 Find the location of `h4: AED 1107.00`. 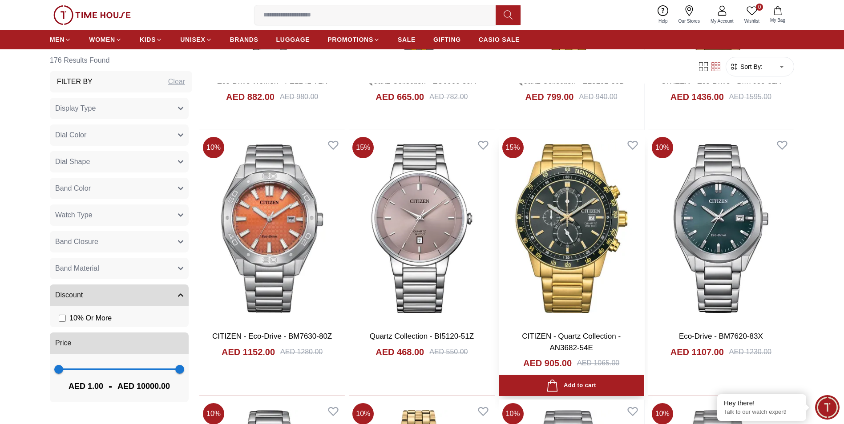

h4: AED 1107.00 is located at coordinates (697, 352).